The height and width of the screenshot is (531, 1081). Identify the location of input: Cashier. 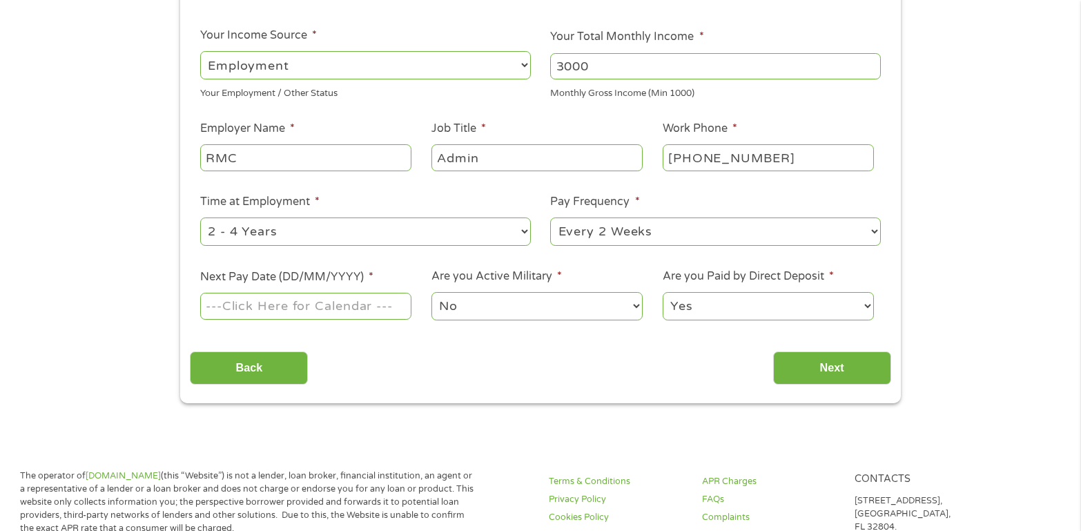
(537, 157).